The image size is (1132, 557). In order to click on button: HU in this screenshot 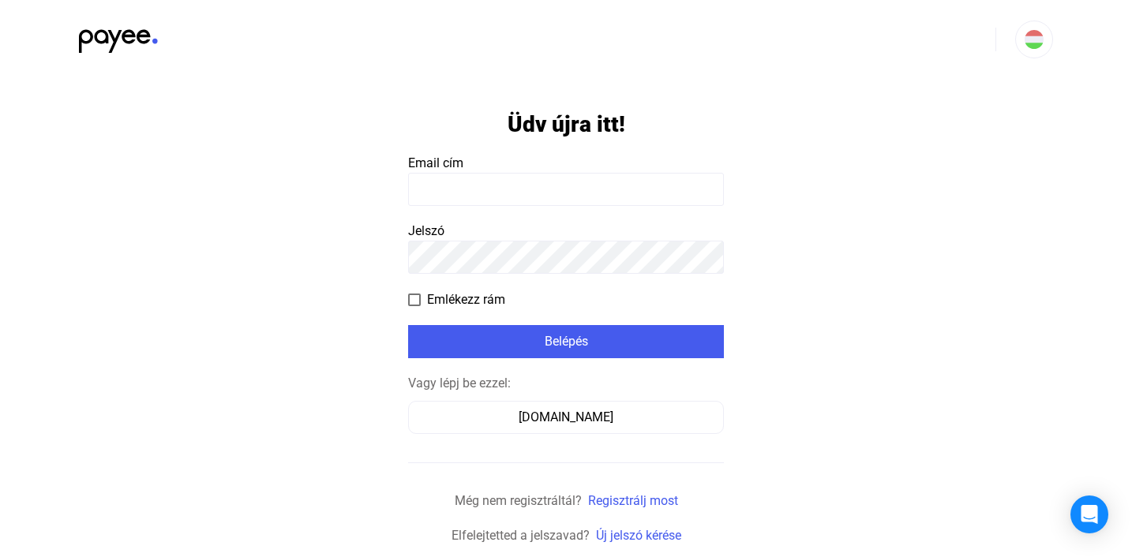, I will do `click(1034, 39)`.